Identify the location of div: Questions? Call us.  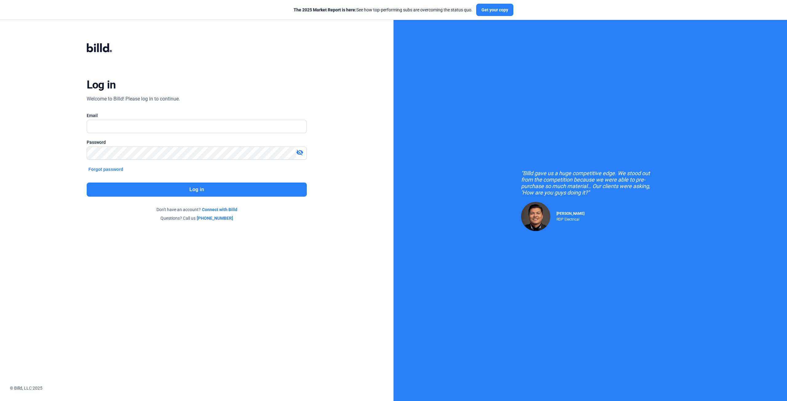
(197, 218).